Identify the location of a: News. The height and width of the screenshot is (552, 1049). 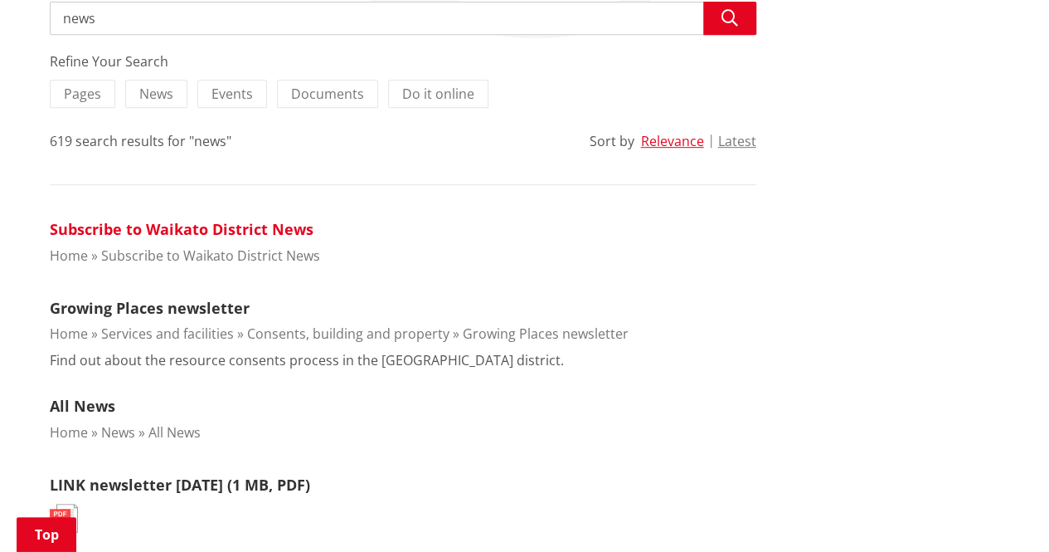
(118, 432).